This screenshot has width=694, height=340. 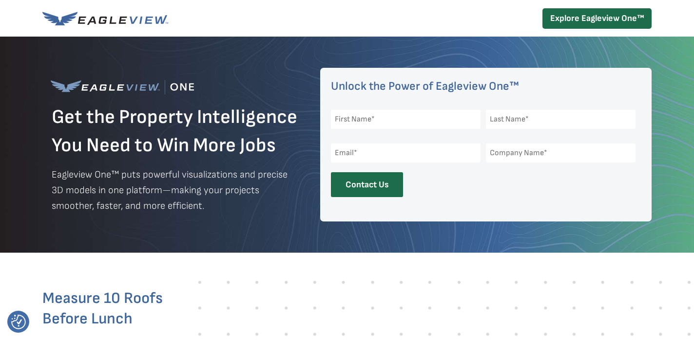 I want to click on input: Company Name*, so click(x=560, y=153).